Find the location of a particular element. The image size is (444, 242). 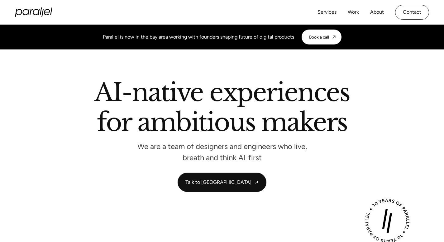

div: Parallel is now in the bay area working with founders shaping future of digital products is located at coordinates (198, 37).